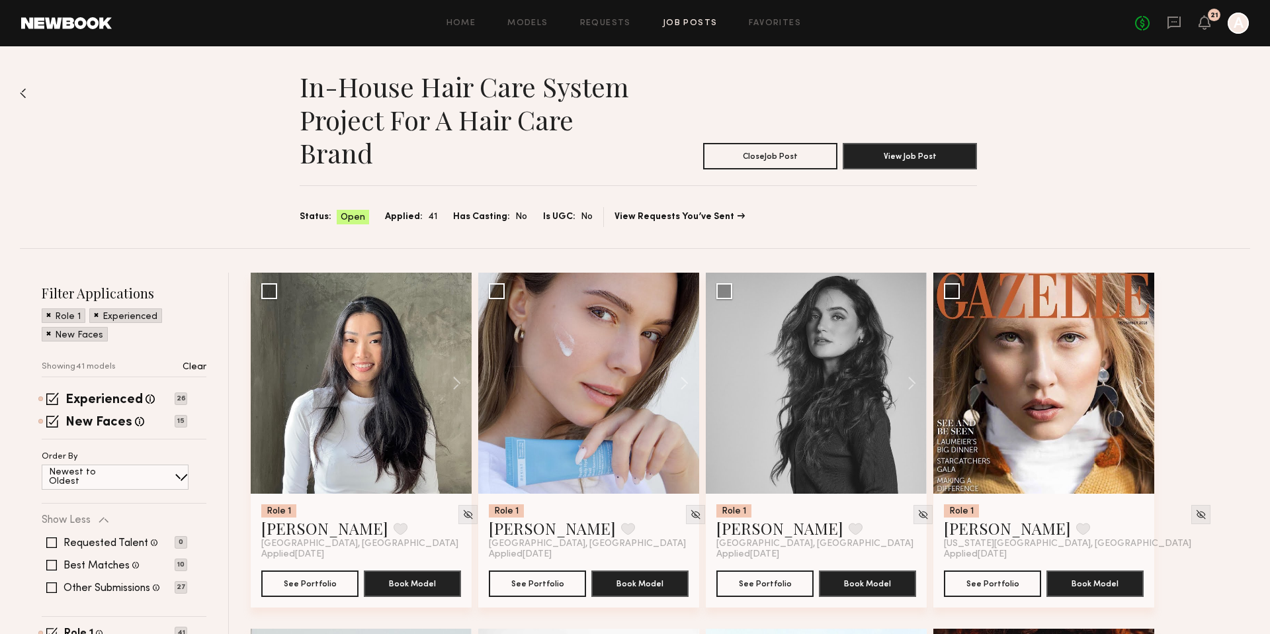 This screenshot has width=1270, height=634. What do you see at coordinates (181, 398) in the screenshot?
I see `p: 26` at bounding box center [181, 398].